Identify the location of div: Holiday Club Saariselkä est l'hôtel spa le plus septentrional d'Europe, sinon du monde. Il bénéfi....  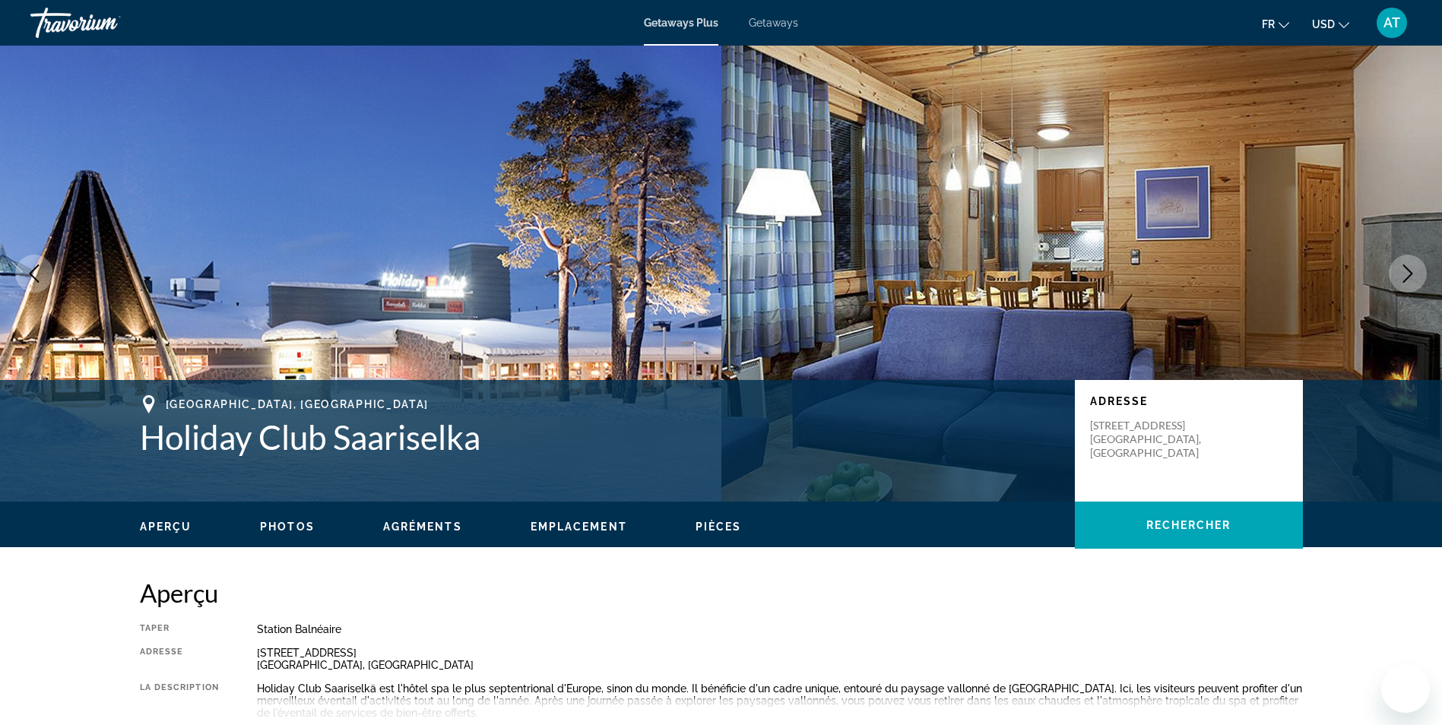
(780, 701).